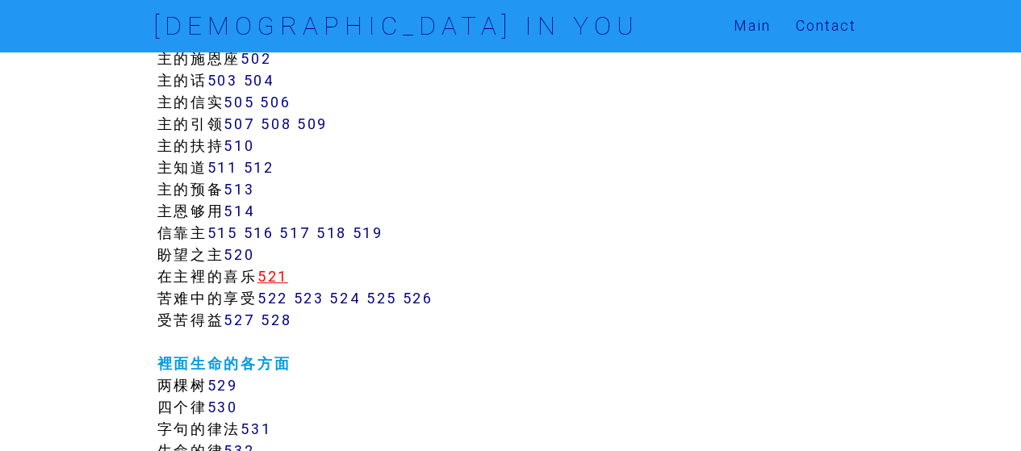  I want to click on a: 524, so click(344, 298).